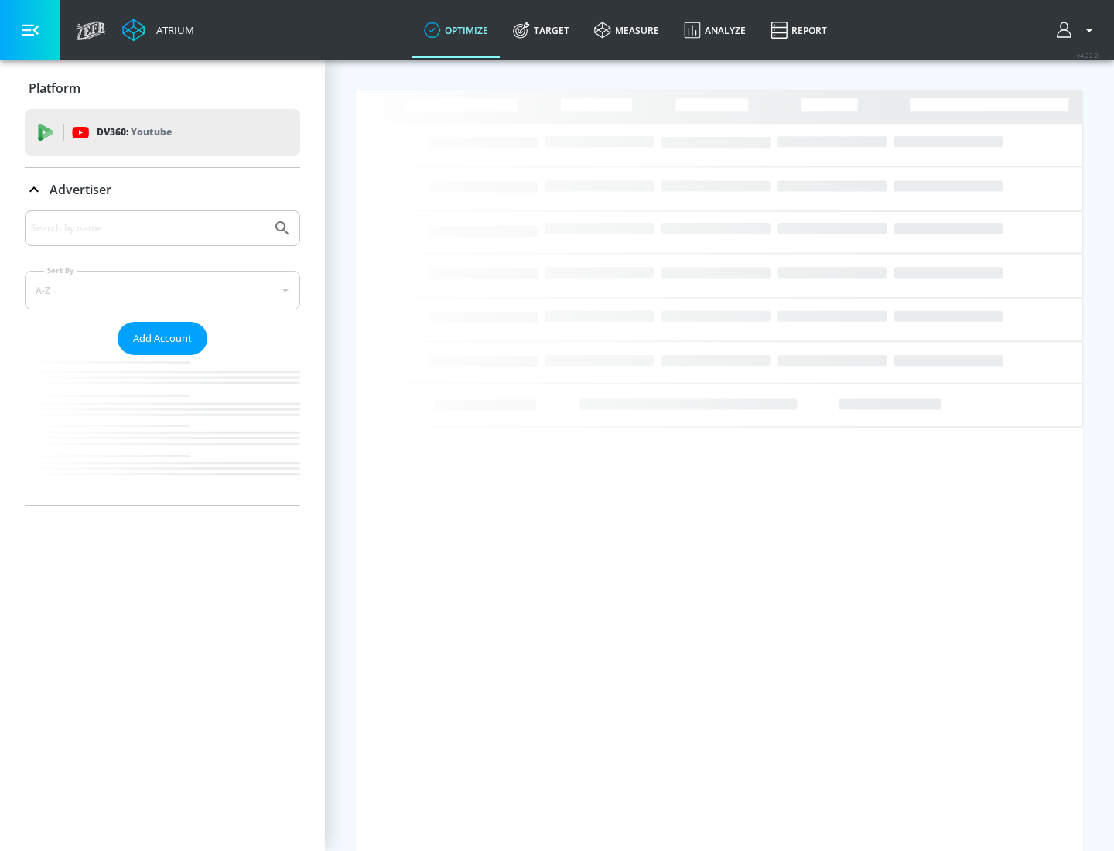  What do you see at coordinates (715, 30) in the screenshot?
I see `a: Analyze` at bounding box center [715, 30].